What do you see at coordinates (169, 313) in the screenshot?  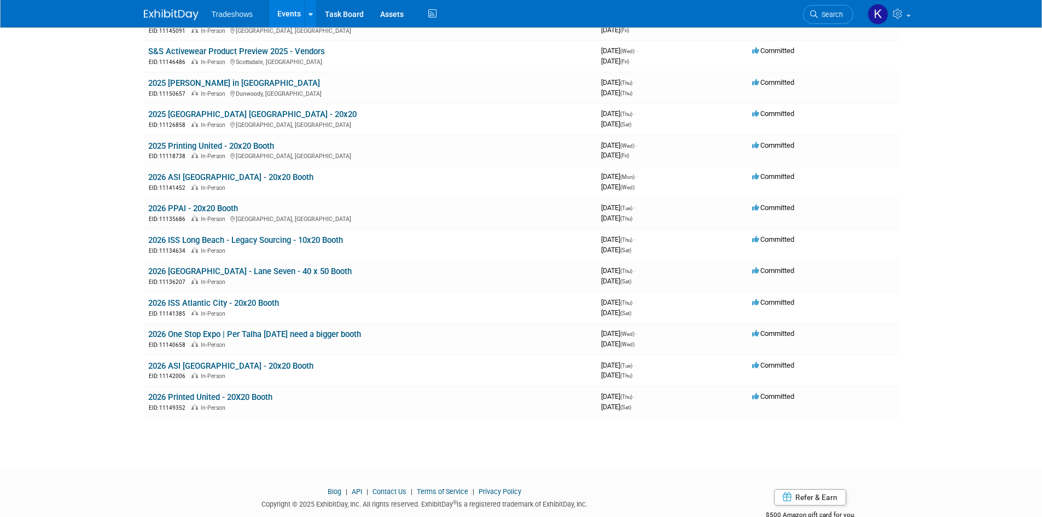 I see `span: EID: 11141385` at bounding box center [169, 313].